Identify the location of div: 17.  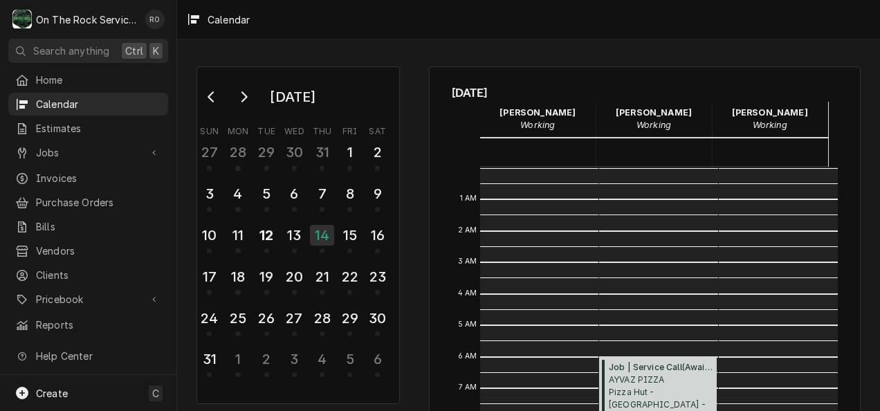
(209, 277).